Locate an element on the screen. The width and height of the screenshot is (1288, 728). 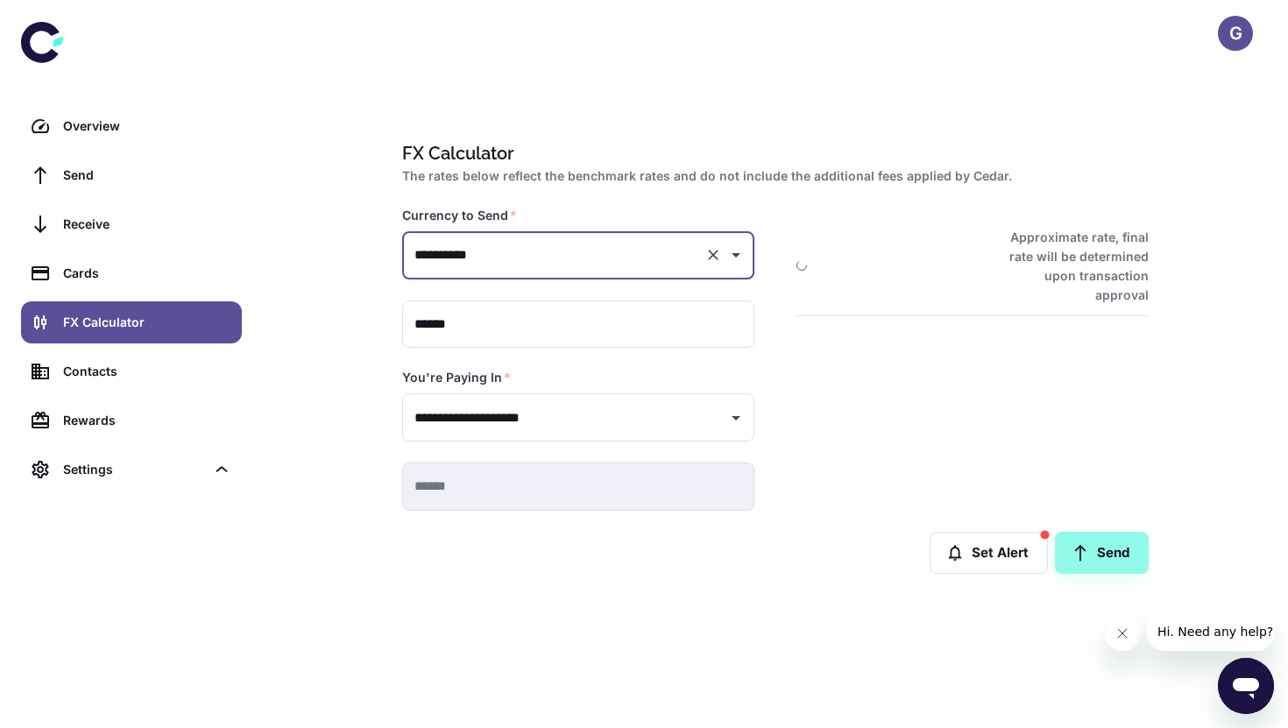
span: Hi. Need any help? is located at coordinates (68, 19).